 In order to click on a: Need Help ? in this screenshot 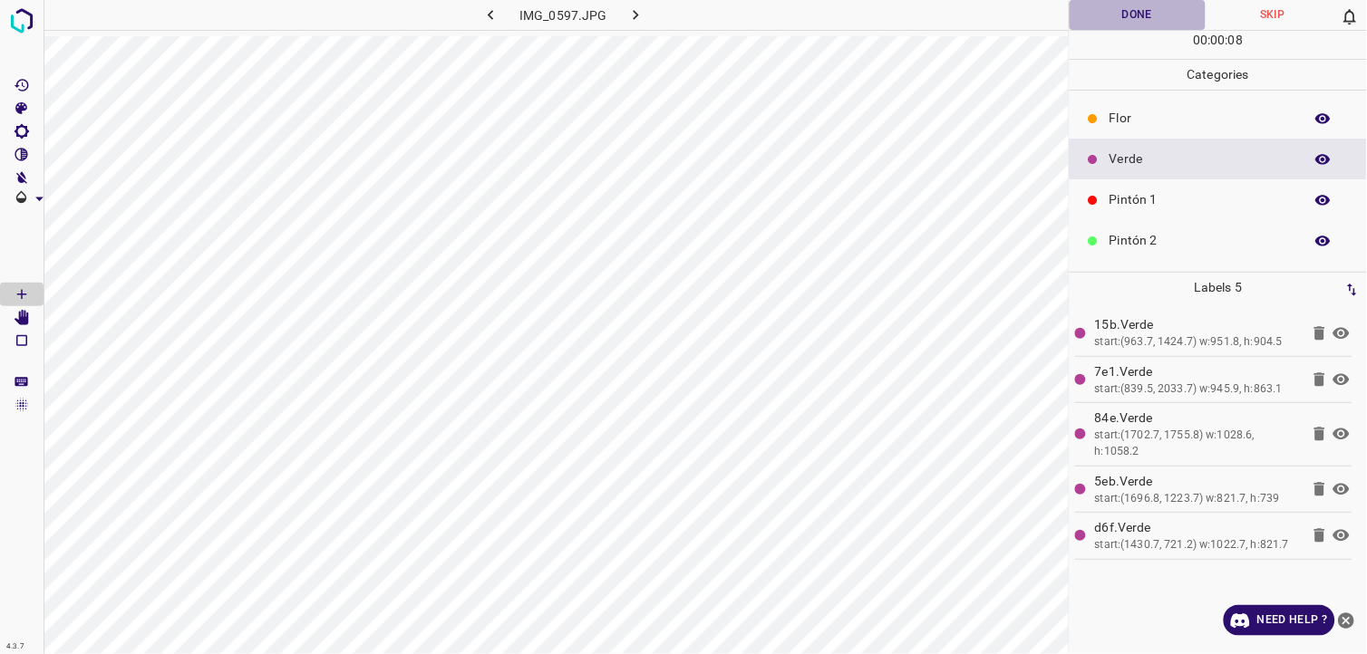, I will do `click(1279, 621)`.